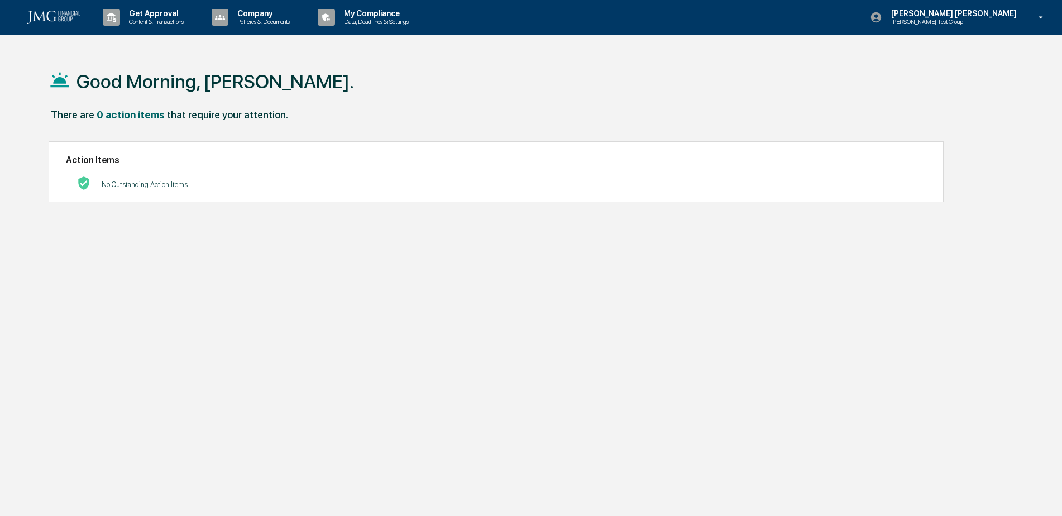  What do you see at coordinates (262, 13) in the screenshot?
I see `p: Company` at bounding box center [262, 13].